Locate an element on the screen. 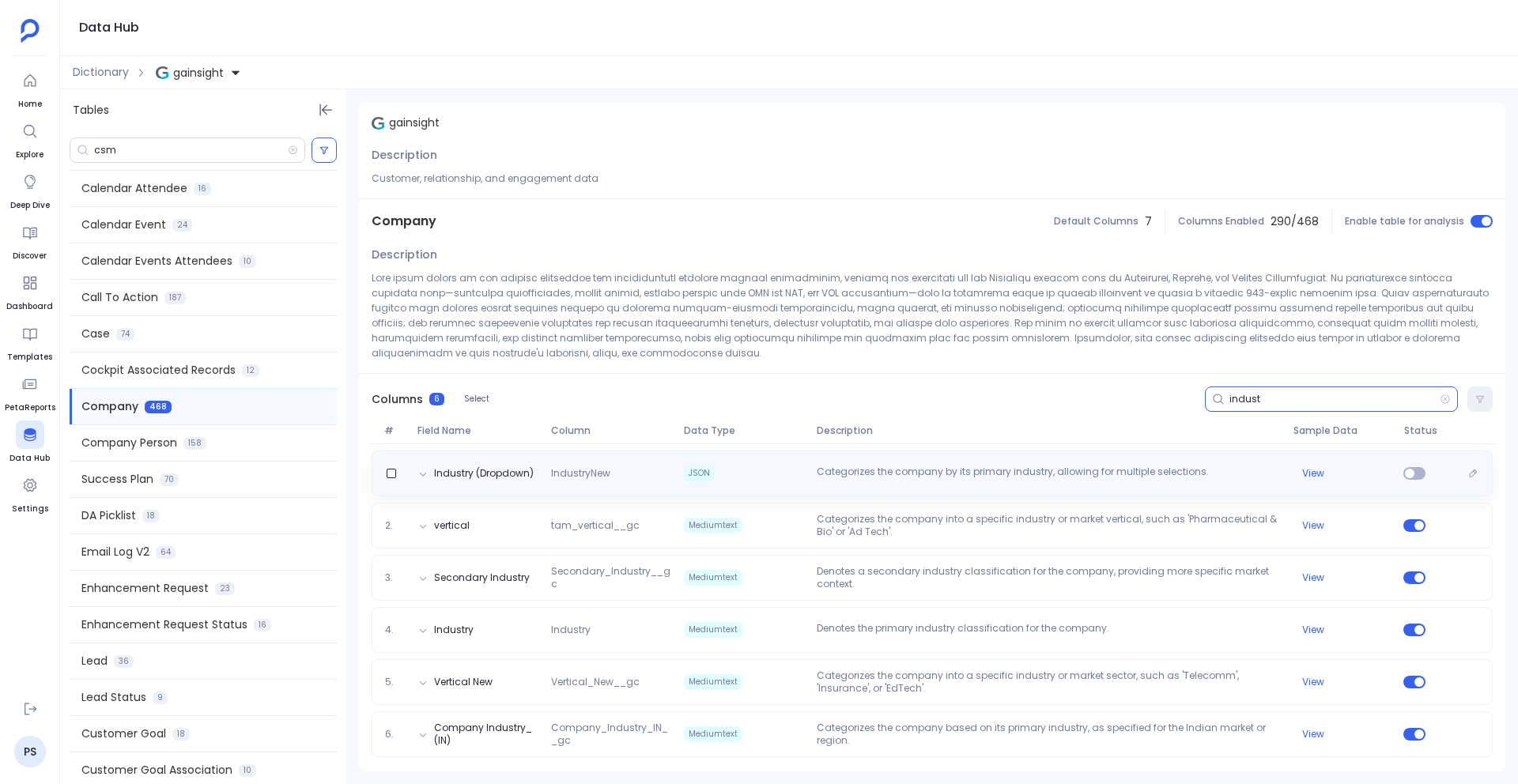  span: Templates is located at coordinates (29, 358).